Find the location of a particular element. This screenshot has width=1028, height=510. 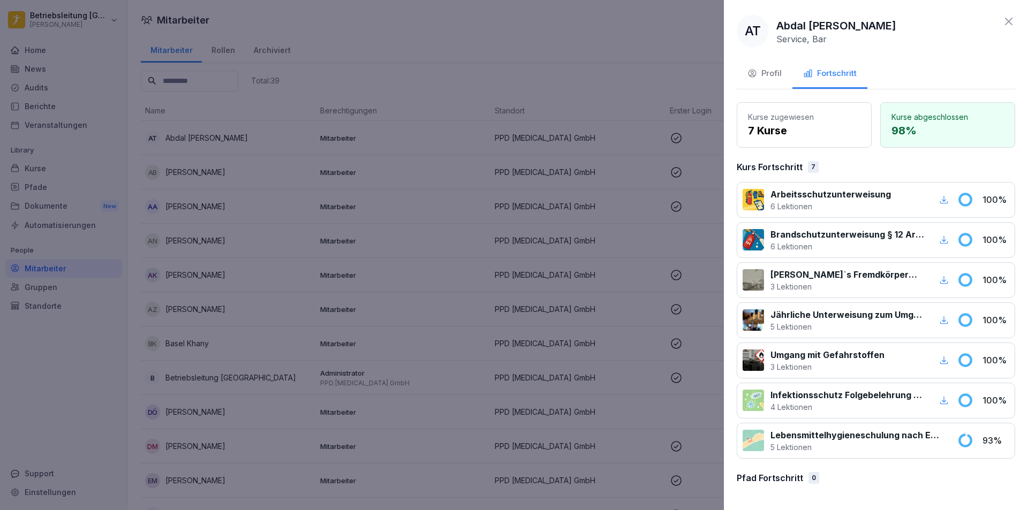

div: 7 is located at coordinates (813, 167).